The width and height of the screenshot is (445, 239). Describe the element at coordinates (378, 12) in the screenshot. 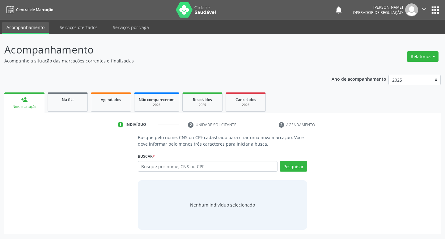

I see `span: Operador de regulação` at that location.